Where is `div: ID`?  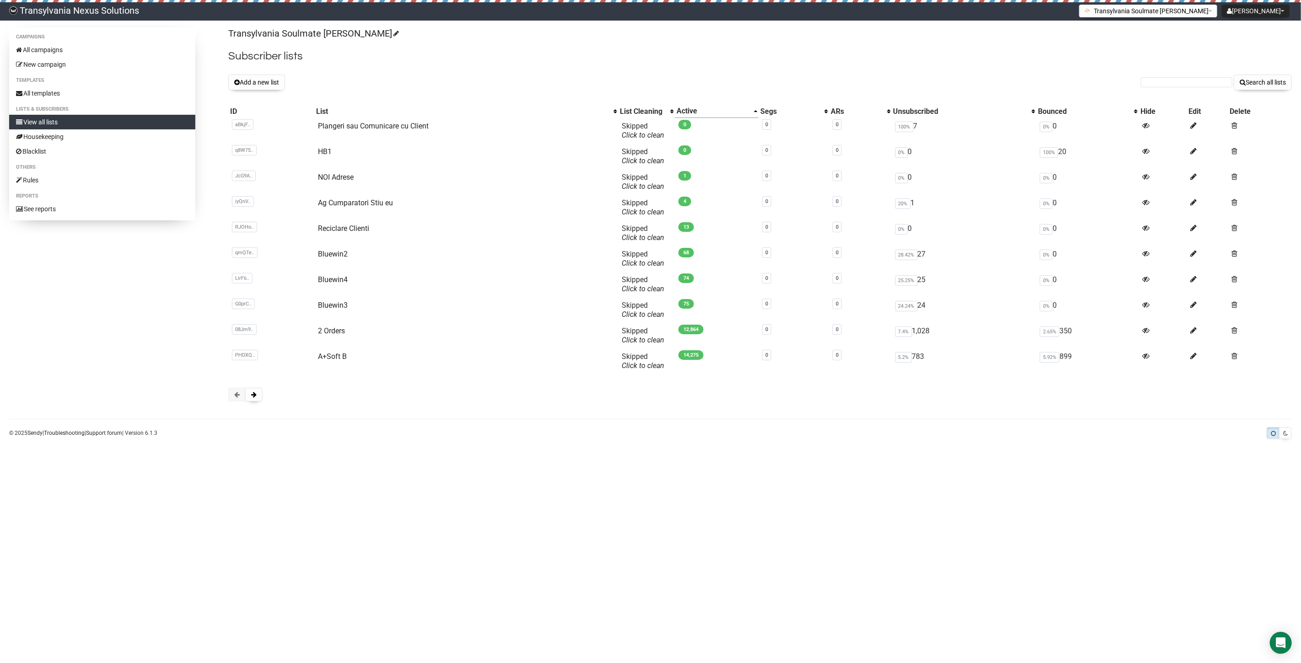 div: ID is located at coordinates (271, 112).